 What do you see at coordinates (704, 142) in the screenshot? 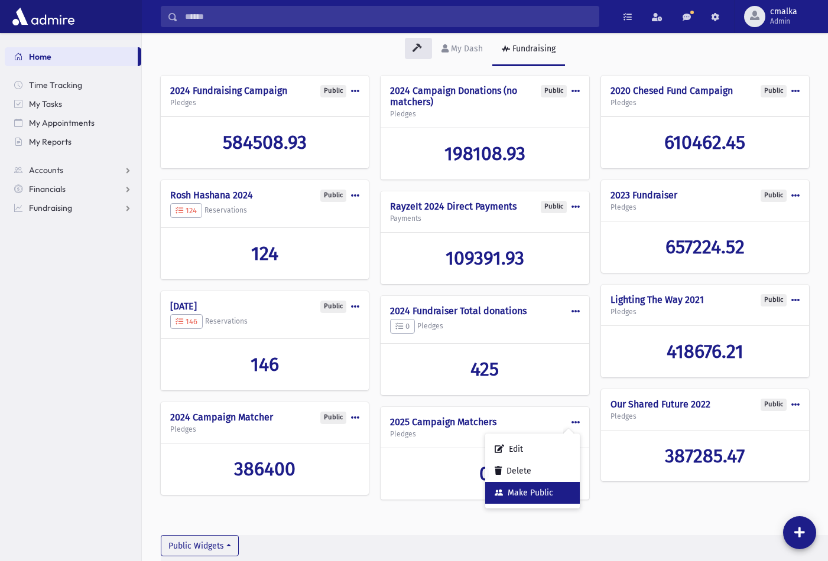
I see `span: 610462.45` at bounding box center [704, 142].